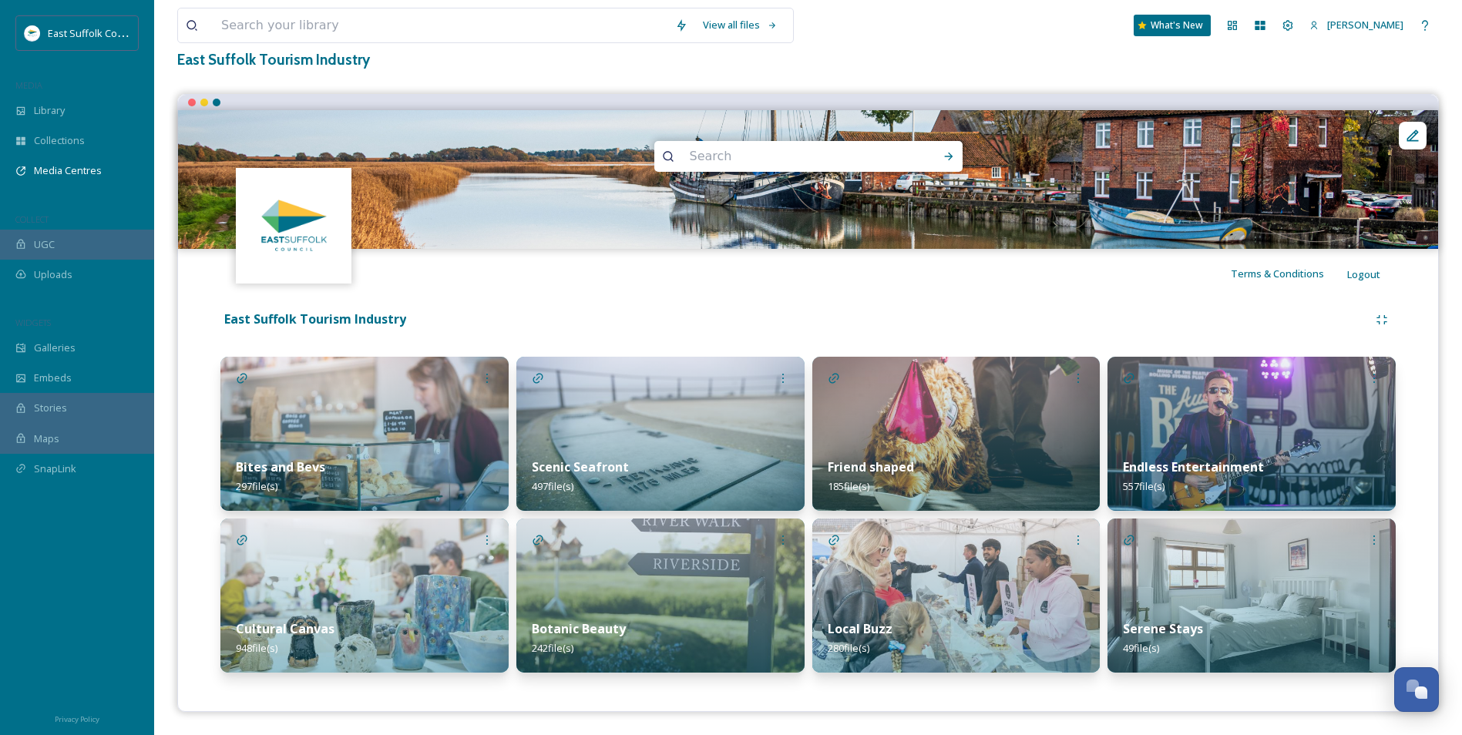 This screenshot has height=735, width=1462. What do you see at coordinates (1289, 274) in the screenshot?
I see `a: Terms & Conditions` at bounding box center [1289, 274].